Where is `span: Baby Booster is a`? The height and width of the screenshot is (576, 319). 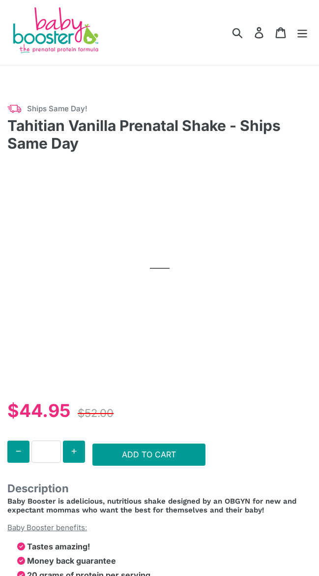 span: Baby Booster is a is located at coordinates (39, 501).